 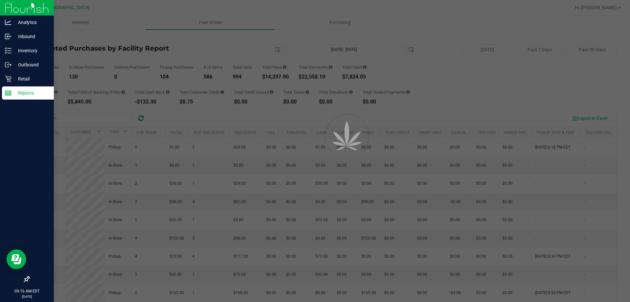 What do you see at coordinates (8, 65) in the screenshot?
I see `inline-svg: Outbound` at bounding box center [8, 65].